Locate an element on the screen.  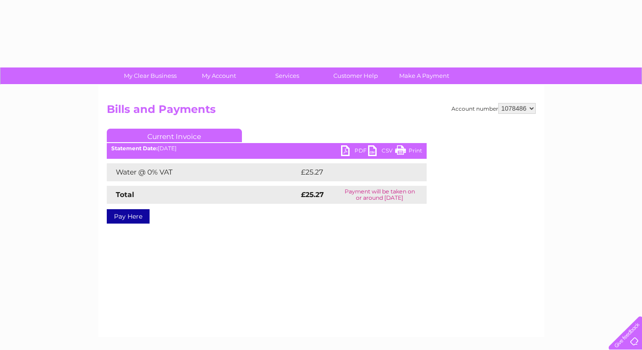
a: CSV is located at coordinates (381, 152).